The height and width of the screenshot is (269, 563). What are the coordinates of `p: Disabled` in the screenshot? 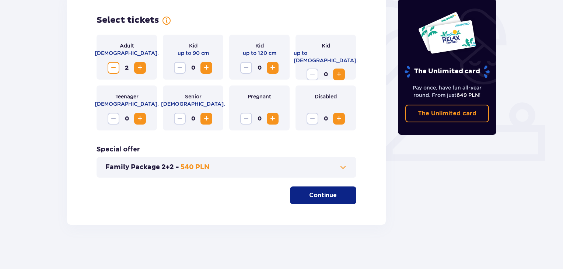 It's located at (326, 96).